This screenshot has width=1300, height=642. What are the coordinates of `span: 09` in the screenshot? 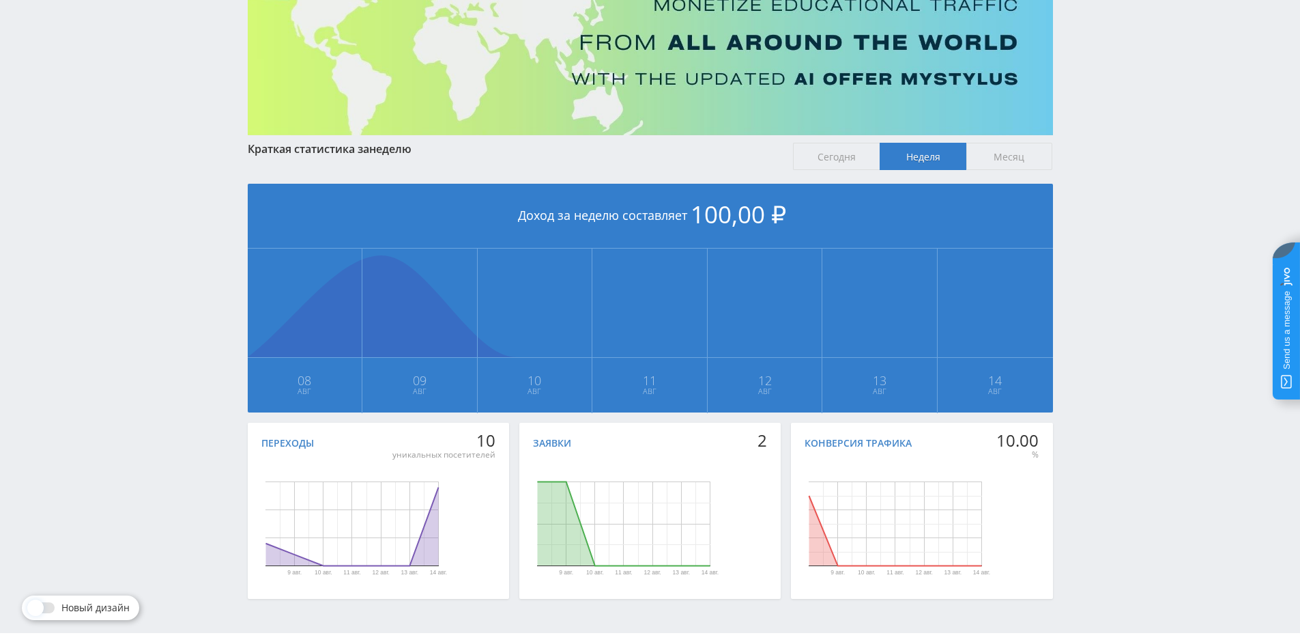 It's located at (420, 380).